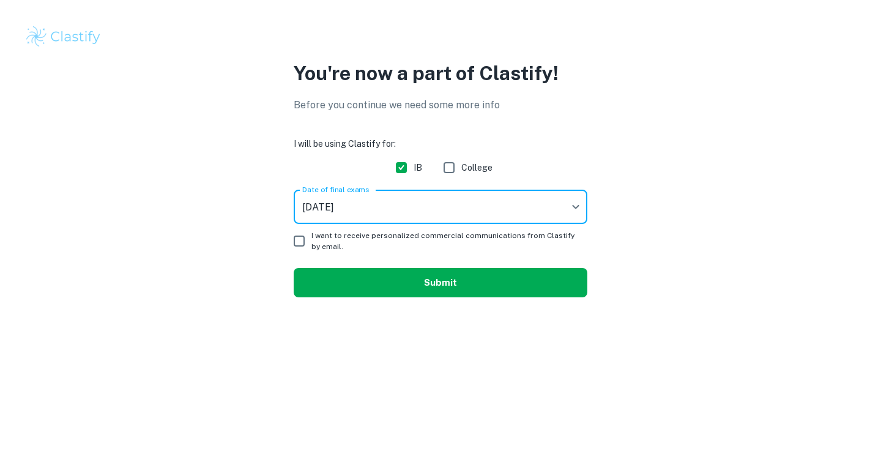 This screenshot has width=881, height=476. I want to click on span: I want to receive personalized commercial communications from Clastify by email., so click(444, 241).